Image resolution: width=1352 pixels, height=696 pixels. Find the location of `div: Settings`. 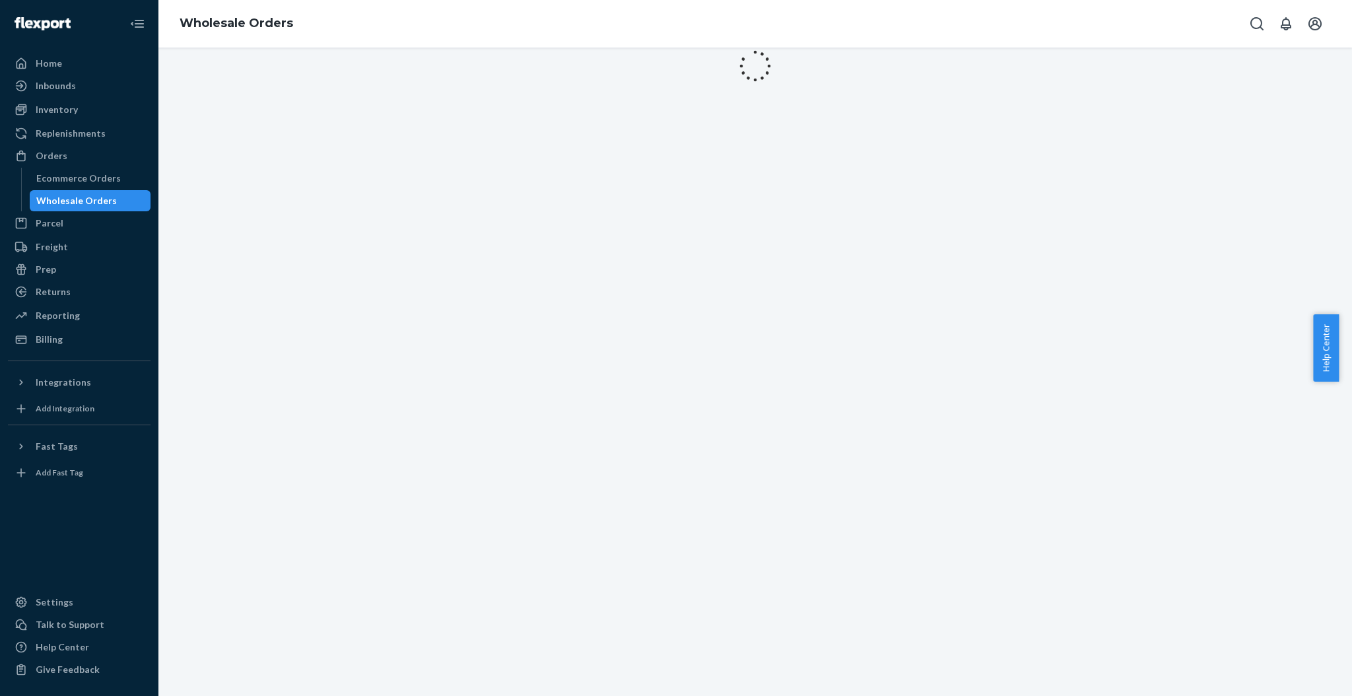

div: Settings is located at coordinates (54, 602).